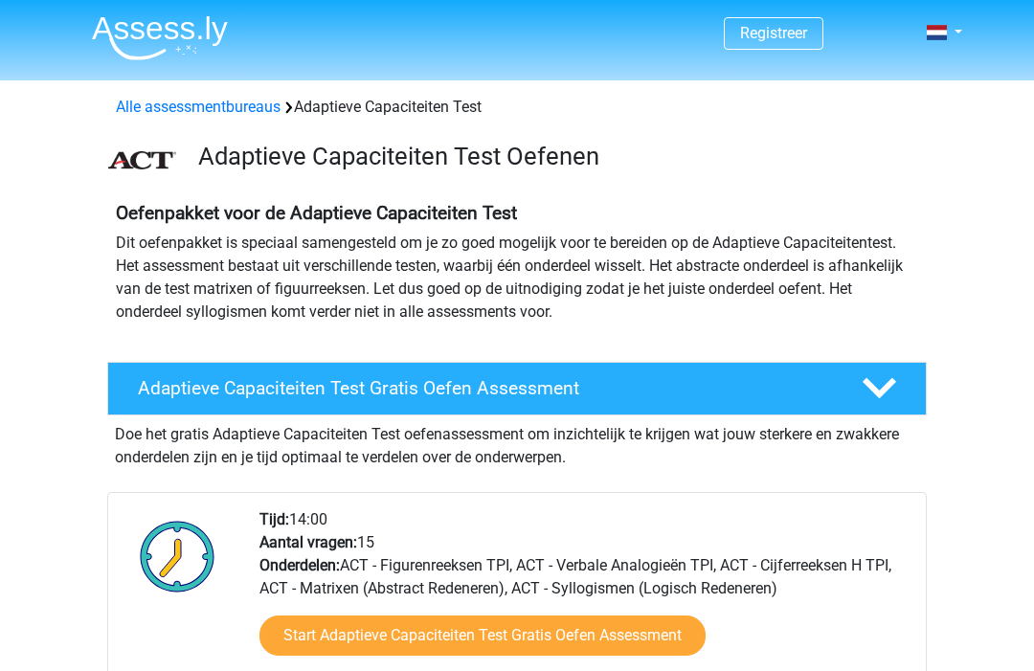 The height and width of the screenshot is (671, 1034). Describe the element at coordinates (316, 213) in the screenshot. I see `b: Oefenpakket voor de Adaptieve Capaciteiten Test` at that location.